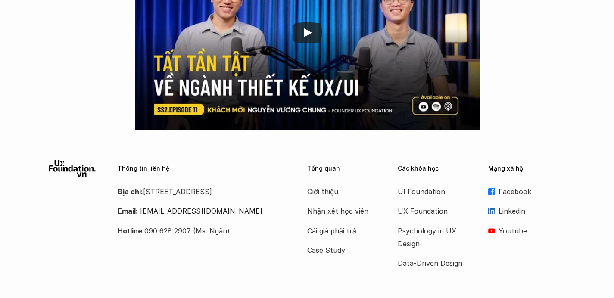 The width and height of the screenshot is (614, 298). Describe the element at coordinates (130, 192) in the screenshot. I see `strong: Địa chỉ:` at that location.